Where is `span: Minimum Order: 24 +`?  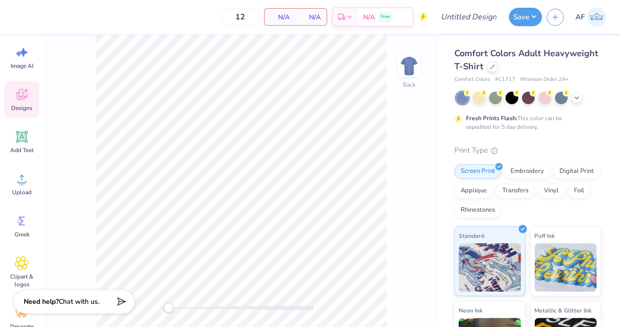 span: Minimum Order: 24 + is located at coordinates (544, 79).